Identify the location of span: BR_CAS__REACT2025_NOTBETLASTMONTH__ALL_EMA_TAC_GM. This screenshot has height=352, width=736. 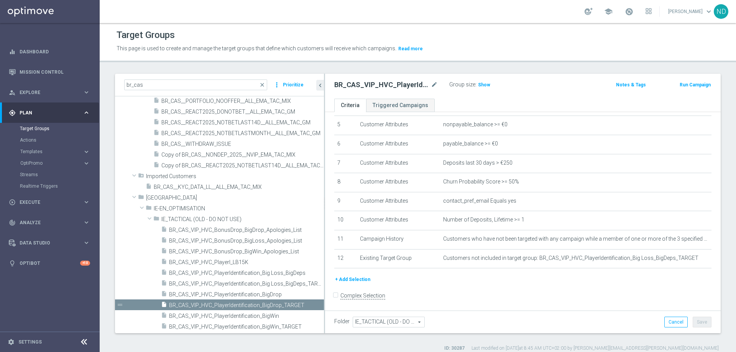
(243, 133).